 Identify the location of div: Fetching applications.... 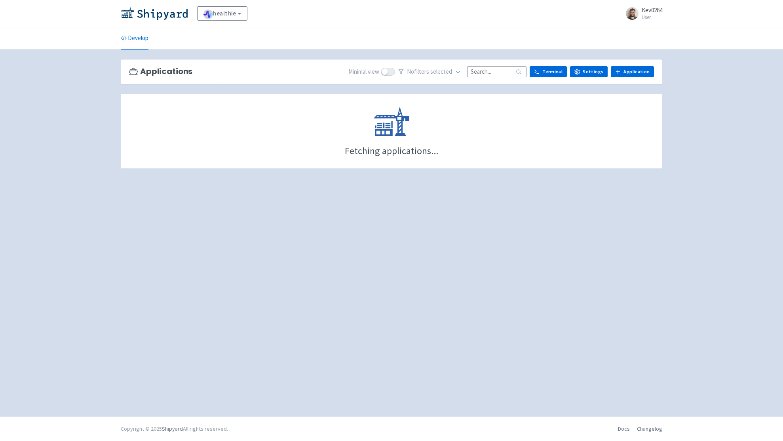
(392, 151).